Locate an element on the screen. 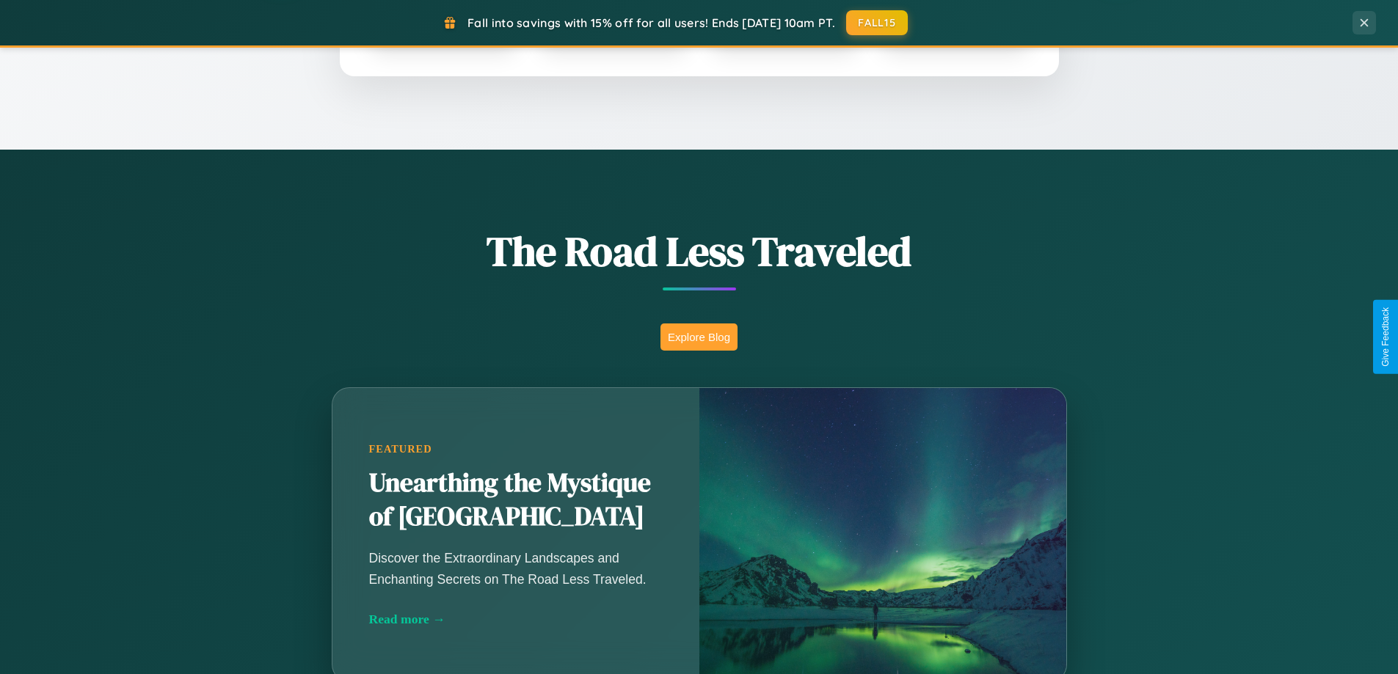  div: Read more → is located at coordinates (516, 619).